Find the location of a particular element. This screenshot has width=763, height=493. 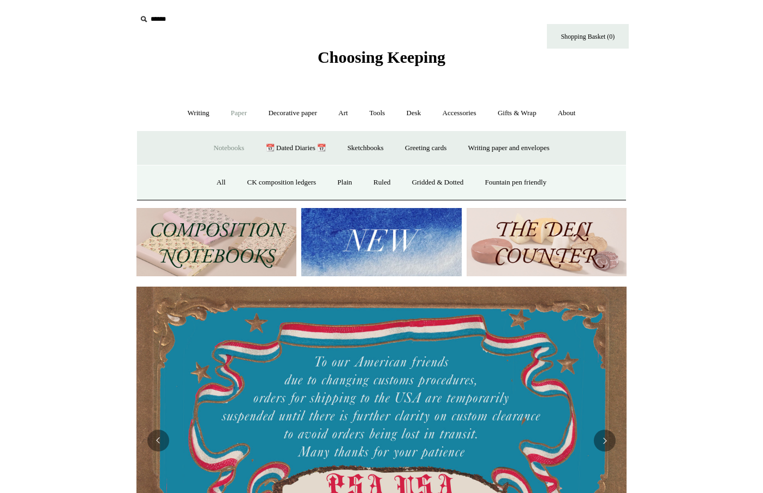

a: Fountain pen friendly is located at coordinates (516, 182).